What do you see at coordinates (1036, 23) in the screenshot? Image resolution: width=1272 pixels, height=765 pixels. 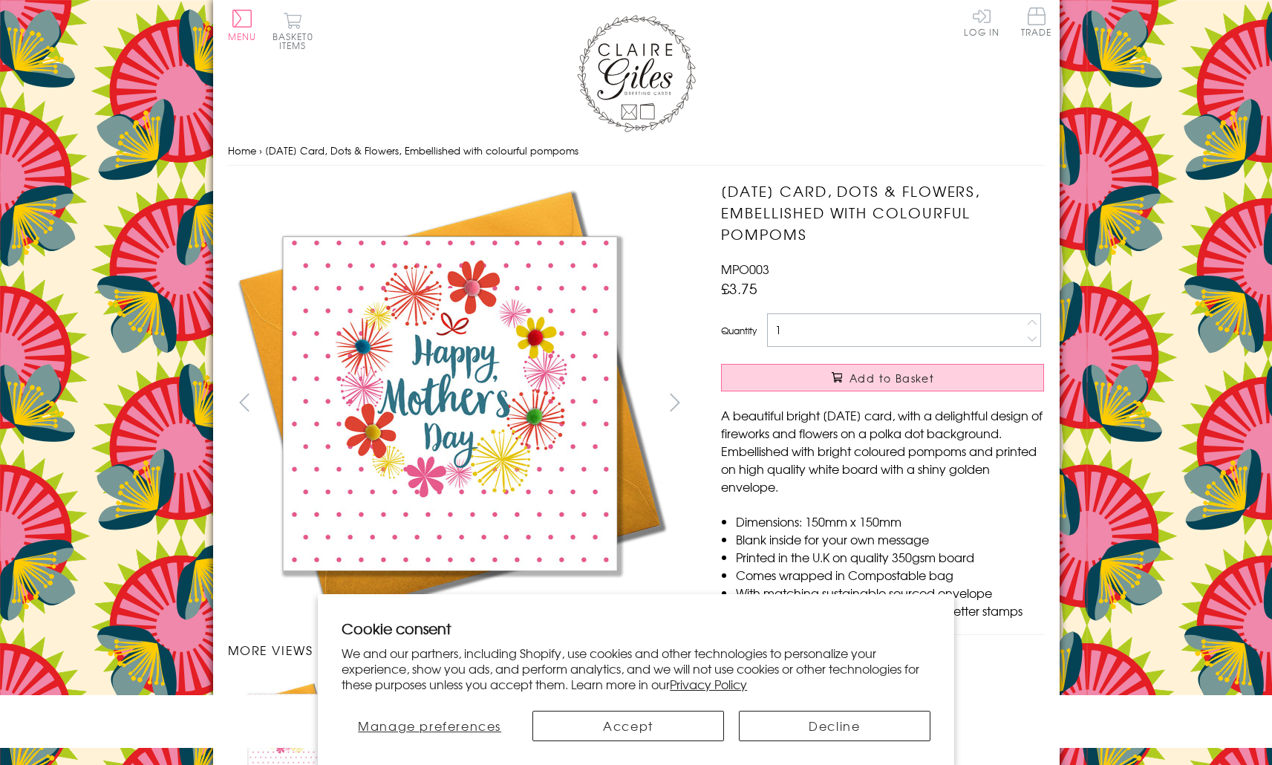 I see `a: Trade` at bounding box center [1036, 23].